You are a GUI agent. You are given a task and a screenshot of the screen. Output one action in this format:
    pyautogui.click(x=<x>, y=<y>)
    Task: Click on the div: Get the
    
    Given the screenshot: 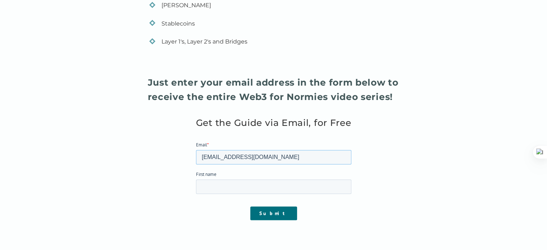 What is the action you would take?
    pyautogui.click(x=213, y=123)
    